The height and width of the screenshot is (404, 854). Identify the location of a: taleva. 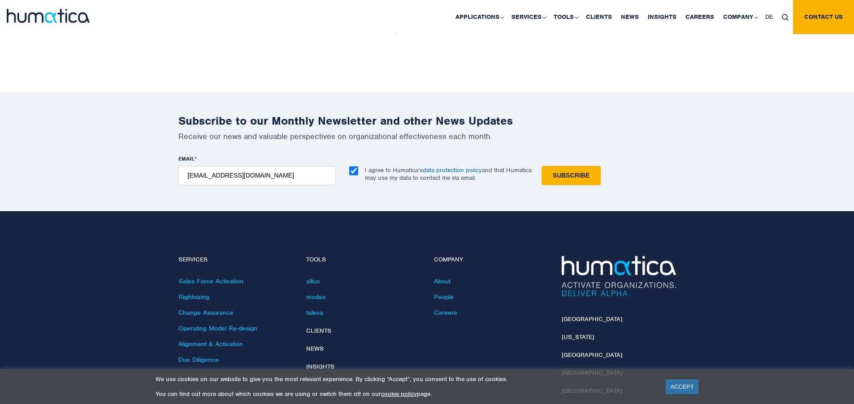
(315, 313).